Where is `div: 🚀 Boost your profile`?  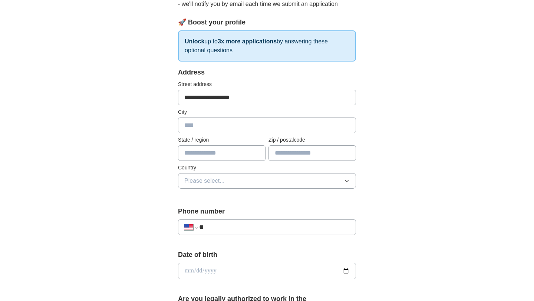
div: 🚀 Boost your profile is located at coordinates (267, 22).